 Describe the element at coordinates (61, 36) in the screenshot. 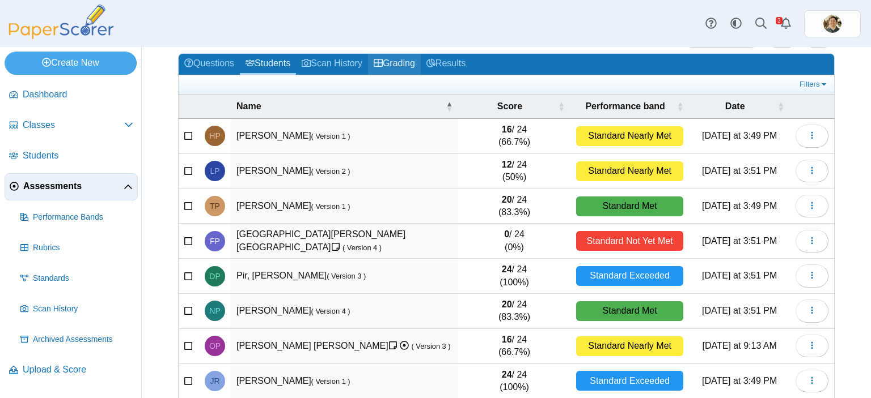

I see `a: PaperScorer` at that location.